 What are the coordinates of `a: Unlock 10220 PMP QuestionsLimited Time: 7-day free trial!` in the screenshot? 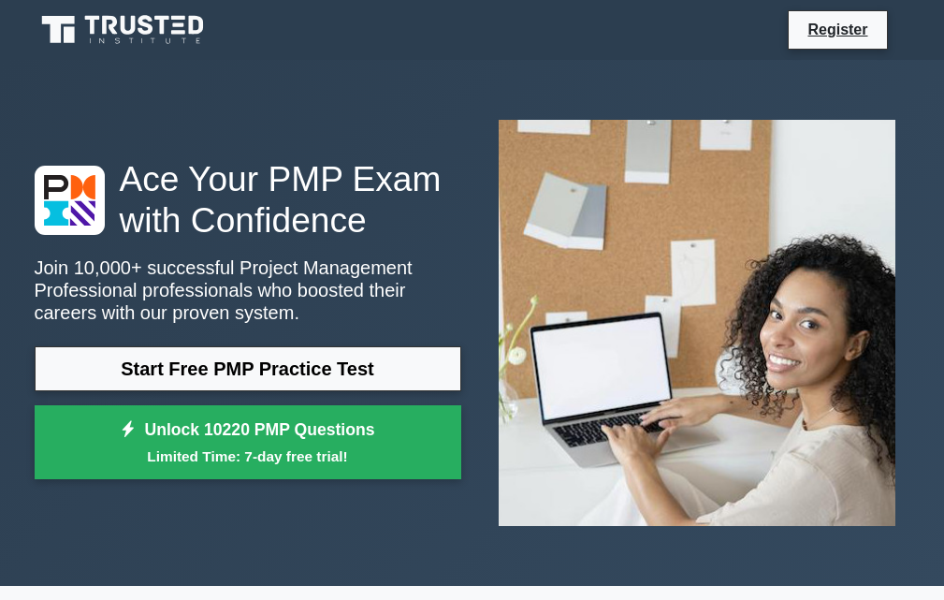 It's located at (248, 443).